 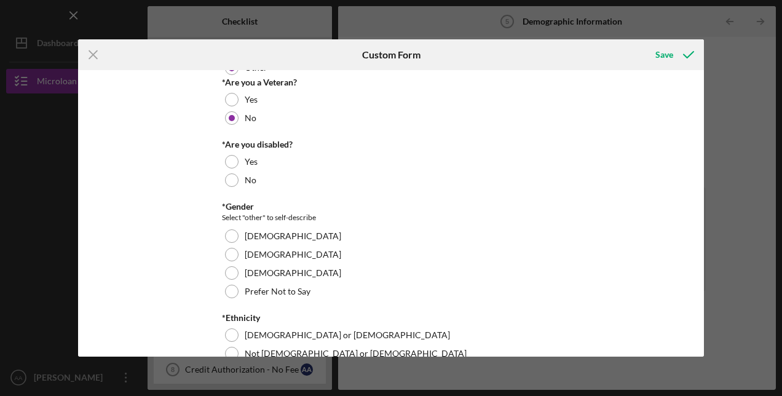 I want to click on div: *Are you a Veteran?, so click(x=391, y=82).